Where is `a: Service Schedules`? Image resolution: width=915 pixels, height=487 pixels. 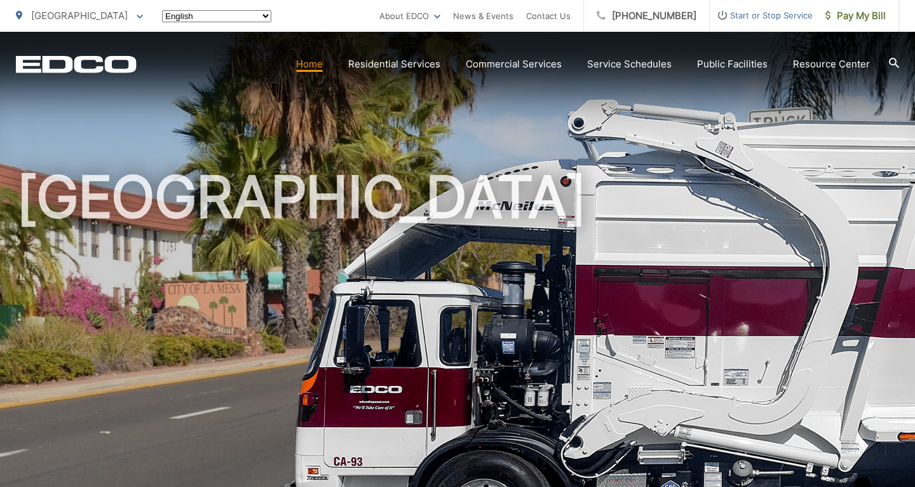 a: Service Schedules is located at coordinates (629, 64).